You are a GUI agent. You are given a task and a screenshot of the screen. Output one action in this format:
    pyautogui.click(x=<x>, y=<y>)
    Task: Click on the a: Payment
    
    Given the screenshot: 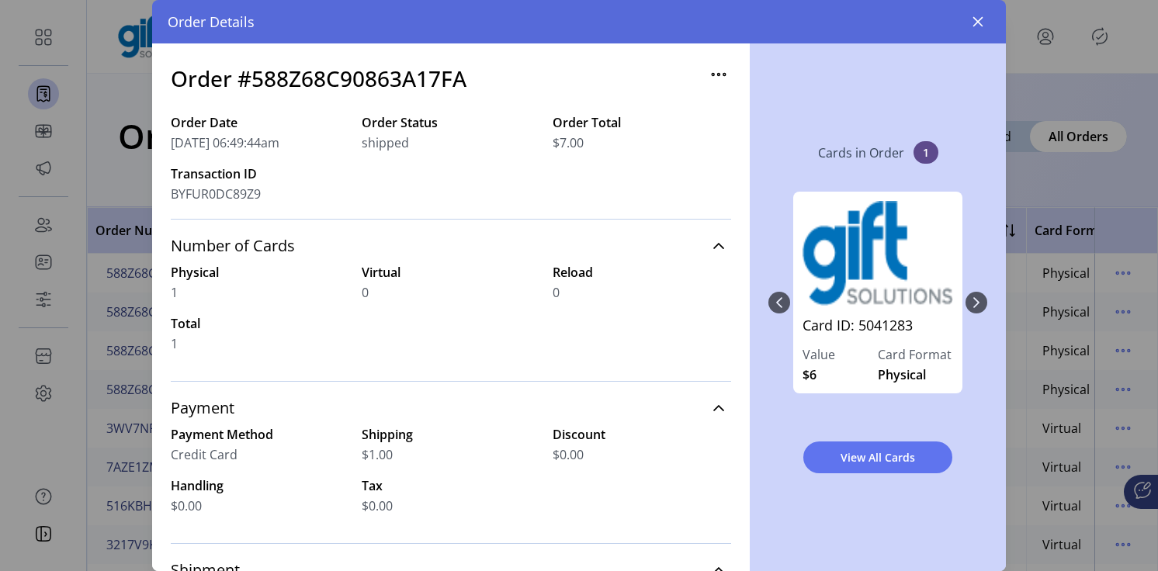 What is the action you would take?
    pyautogui.click(x=451, y=408)
    